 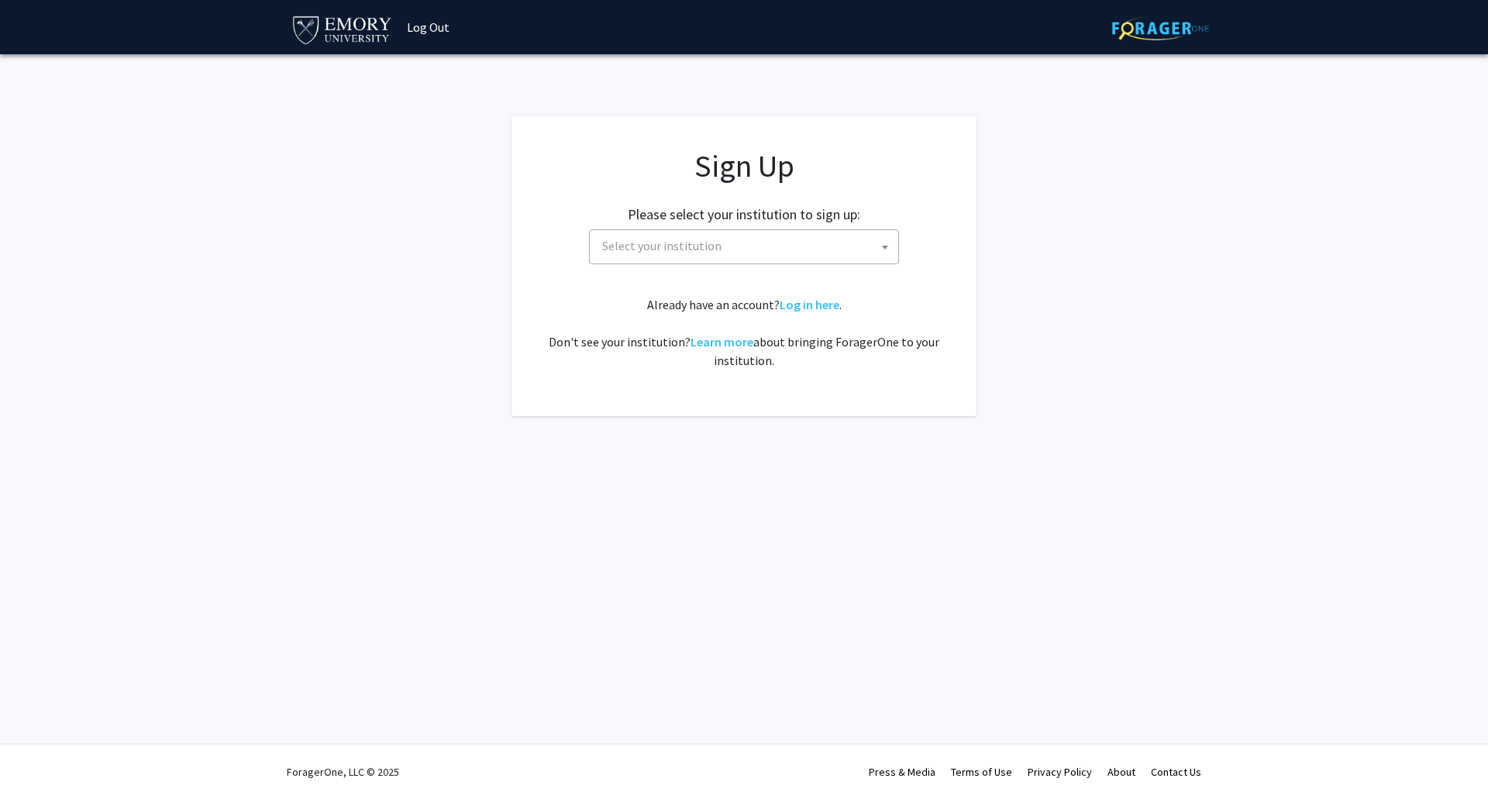 What do you see at coordinates (902, 772) in the screenshot?
I see `a: Press & Media` at bounding box center [902, 772].